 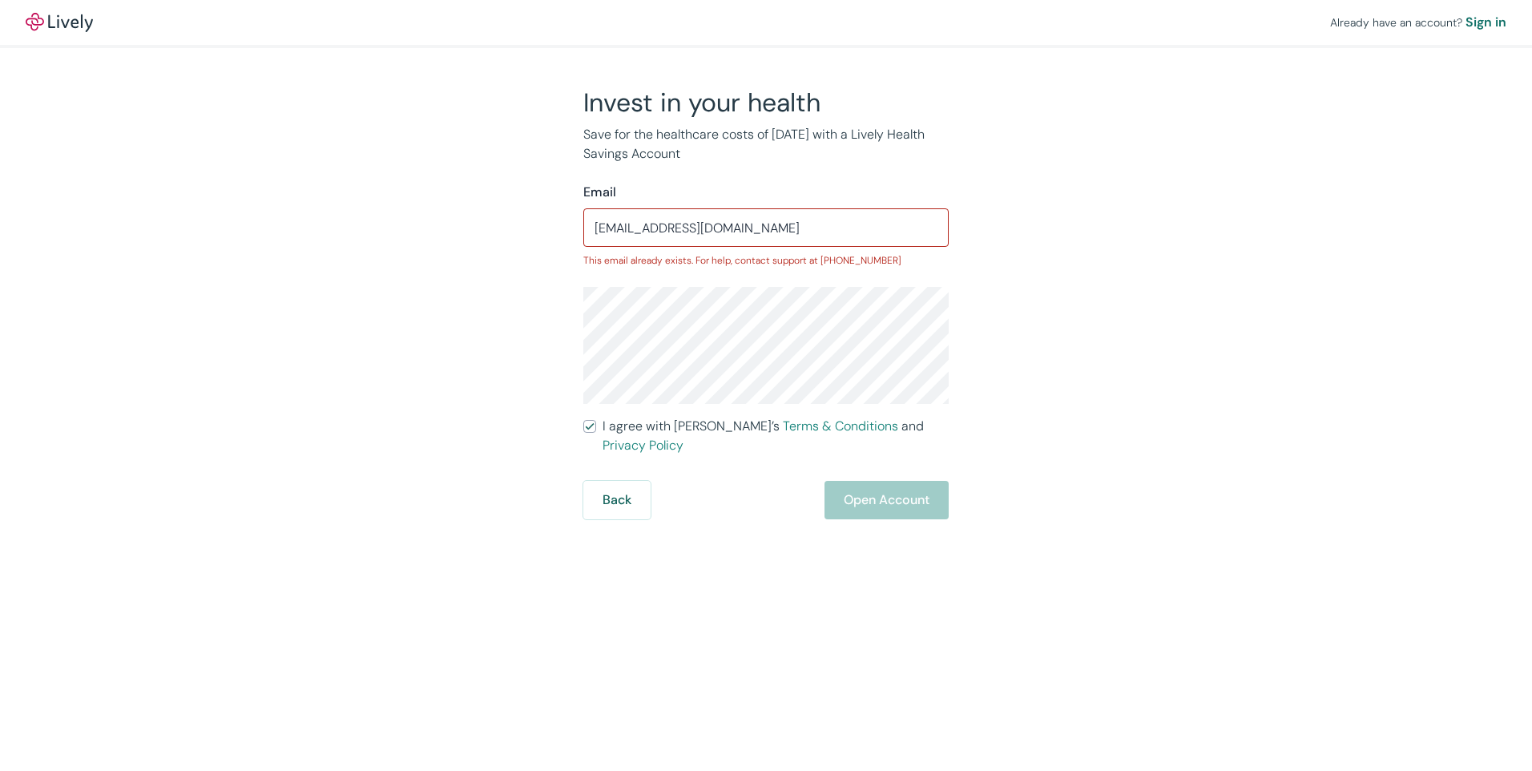 What do you see at coordinates (617, 500) in the screenshot?
I see `button: Back` at bounding box center [617, 500].